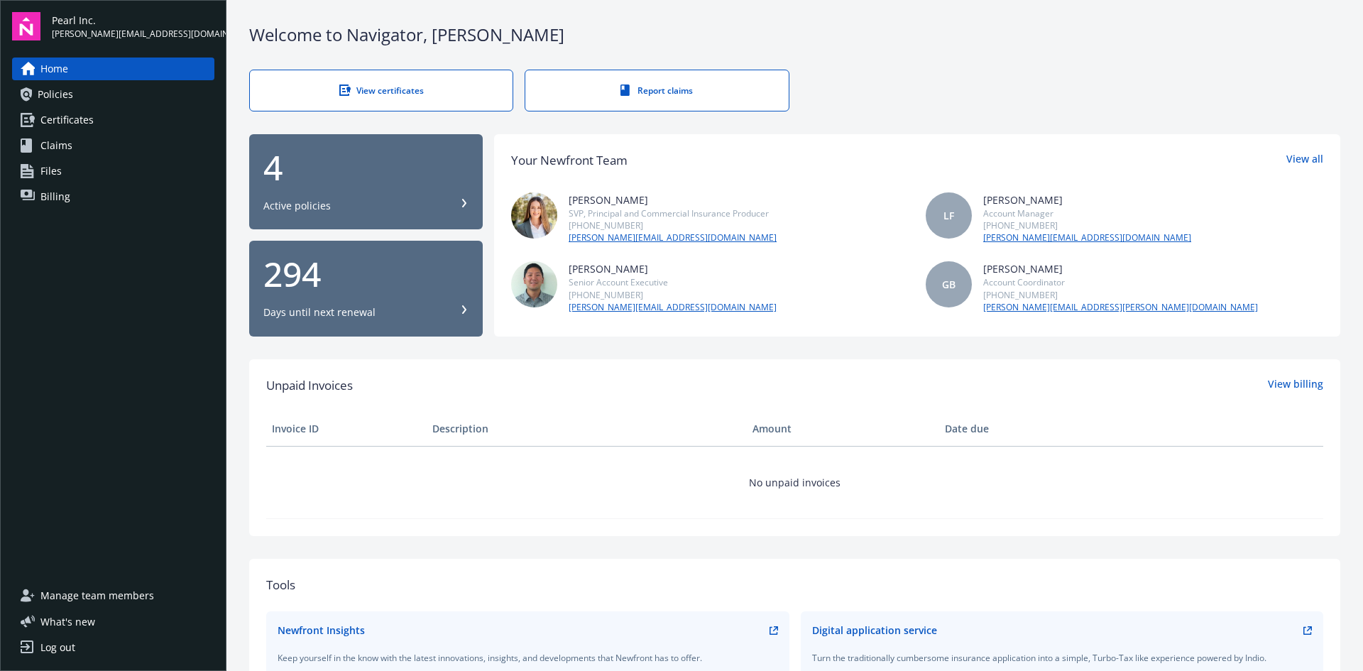  Describe the element at coordinates (51, 171) in the screenshot. I see `span: Files` at that location.